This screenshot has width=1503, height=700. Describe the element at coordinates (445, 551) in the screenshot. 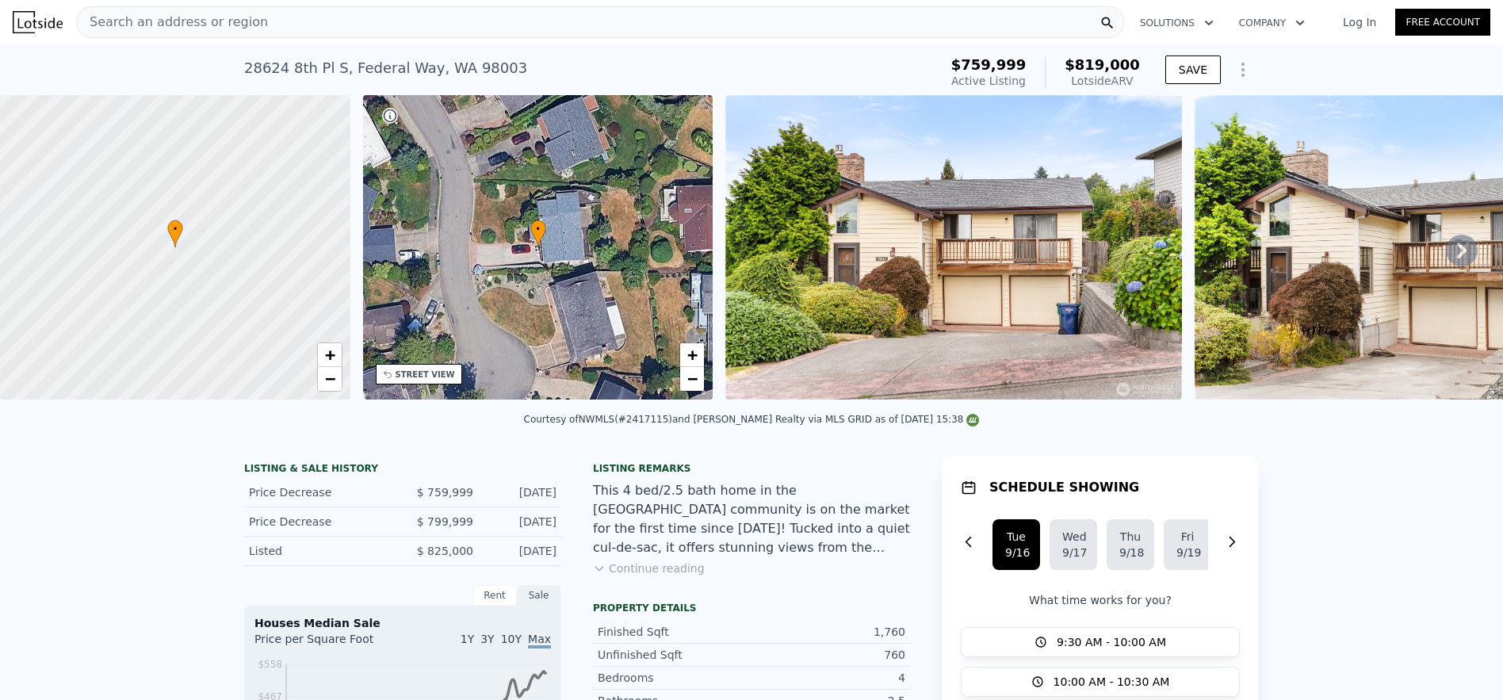

I see `span: $ 825,000` at that location.